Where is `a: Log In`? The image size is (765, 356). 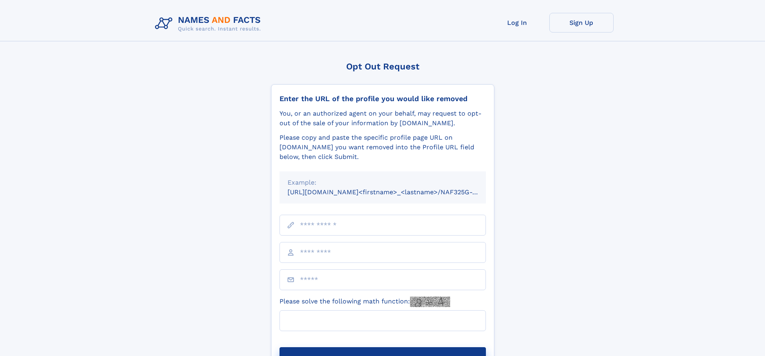
a: Log In is located at coordinates (517, 22).